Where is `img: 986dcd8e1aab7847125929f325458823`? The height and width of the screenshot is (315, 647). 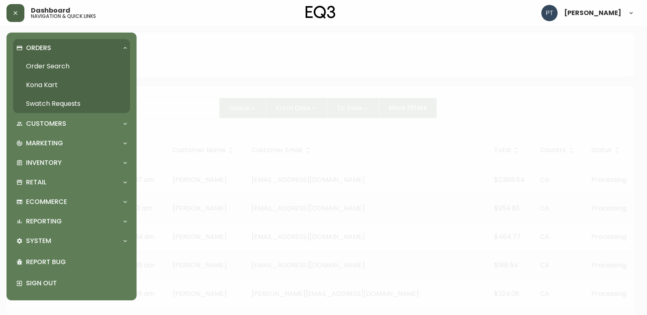
img: 986dcd8e1aab7847125929f325458823 is located at coordinates (550, 13).